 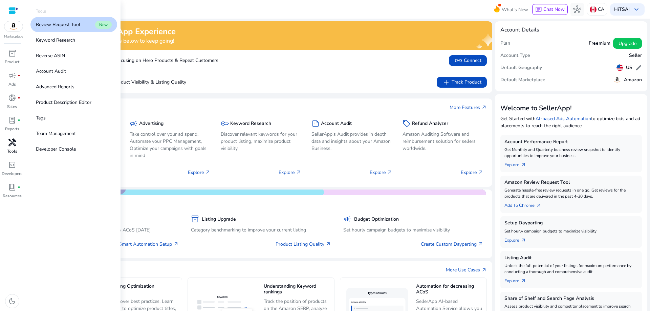 What do you see at coordinates (297, 290) in the screenshot?
I see `h5: Understanding Keyword rankings` at bounding box center [297, 290].